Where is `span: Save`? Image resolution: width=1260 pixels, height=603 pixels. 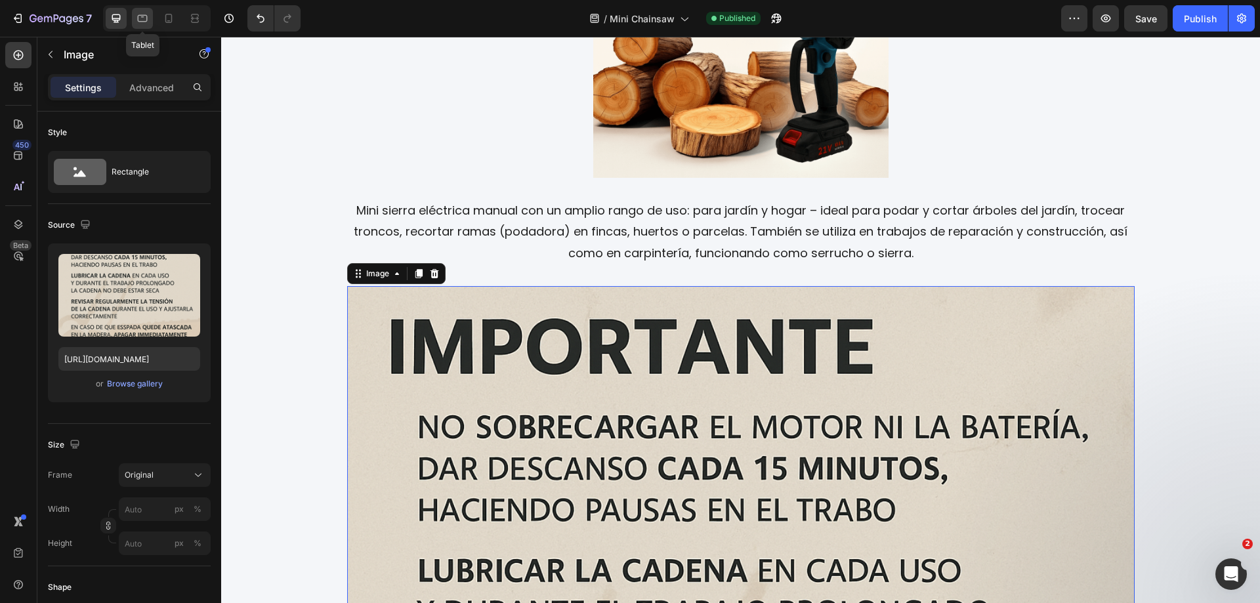
span: Save is located at coordinates (1146, 18).